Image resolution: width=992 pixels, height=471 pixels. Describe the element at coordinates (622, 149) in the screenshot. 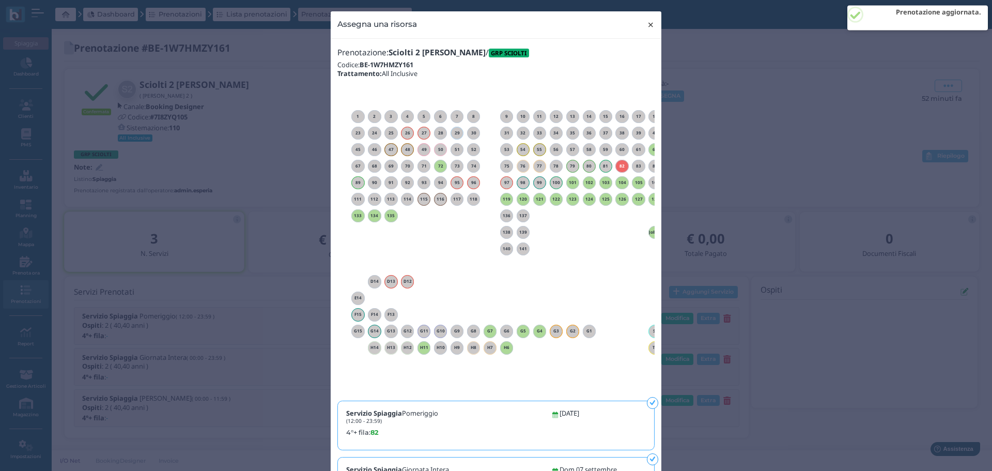

I see `h6: 60` at that location.